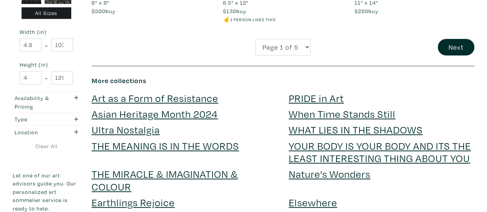 The width and height of the screenshot is (487, 212). Describe the element at coordinates (456, 47) in the screenshot. I see `button: Next` at that location.